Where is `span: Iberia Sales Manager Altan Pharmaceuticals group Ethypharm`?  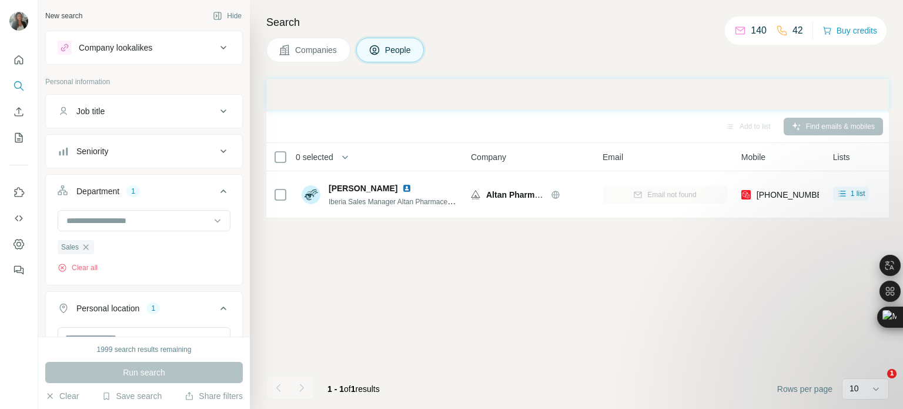
span: Iberia Sales Manager Altan Pharmaceuticals group Ethypharm is located at coordinates (426, 201).